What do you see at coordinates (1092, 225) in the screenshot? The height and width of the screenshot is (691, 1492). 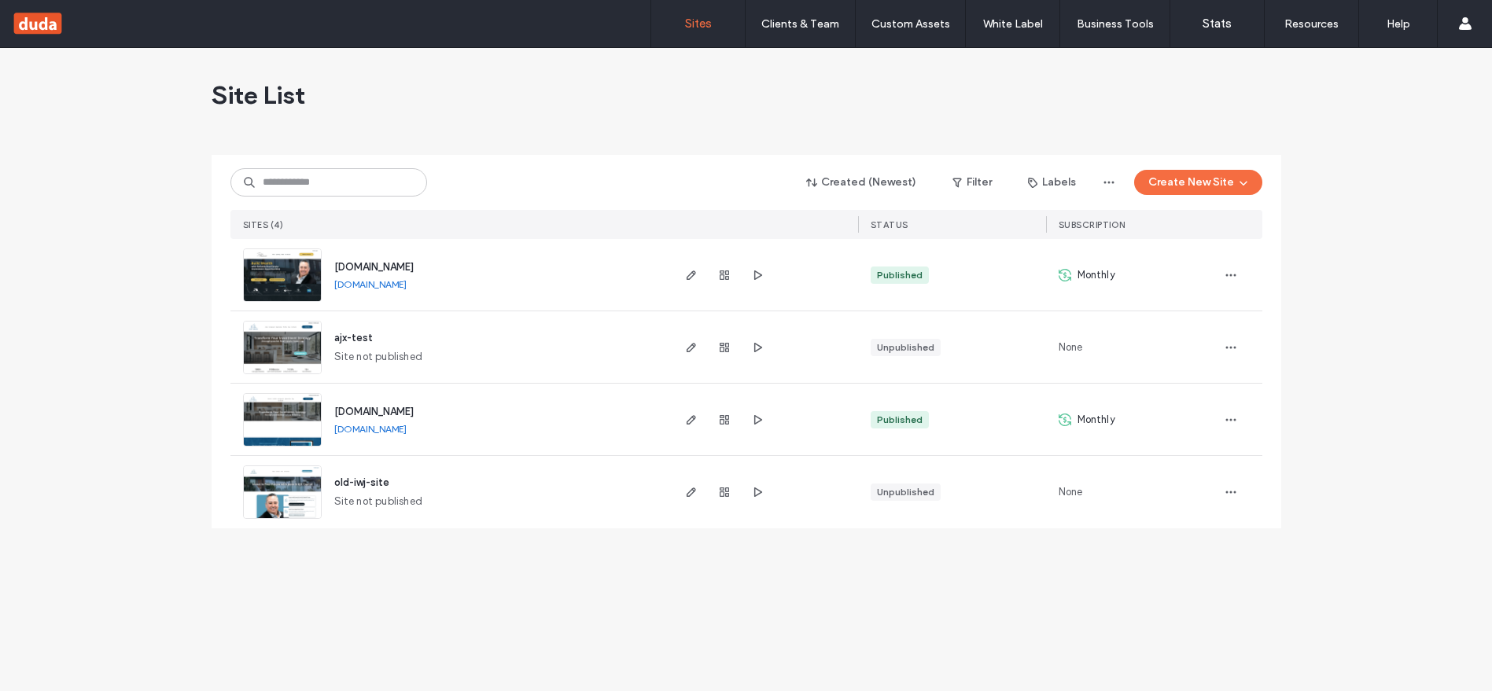 I see `span: SUBSCRIPTION` at bounding box center [1092, 225].